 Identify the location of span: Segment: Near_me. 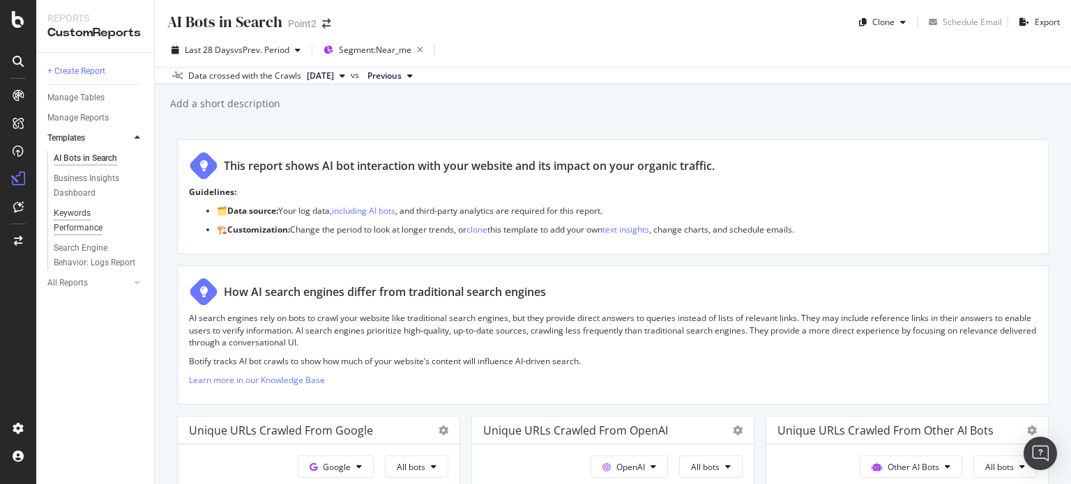
(375, 49).